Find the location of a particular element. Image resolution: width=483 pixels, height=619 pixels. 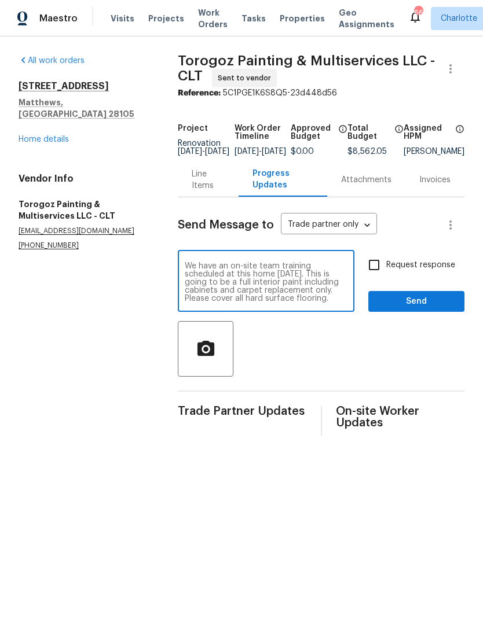

span: The total cost of line items that have been approved by both Opendoor and the Trade Partner. This... is located at coordinates (343, 136).